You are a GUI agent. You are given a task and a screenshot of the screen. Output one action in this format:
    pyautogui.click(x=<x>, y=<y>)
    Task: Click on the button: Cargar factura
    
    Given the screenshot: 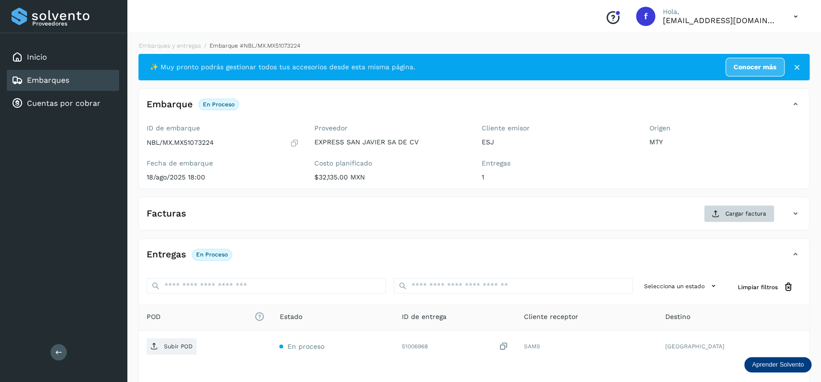 What is the action you would take?
    pyautogui.click(x=739, y=213)
    